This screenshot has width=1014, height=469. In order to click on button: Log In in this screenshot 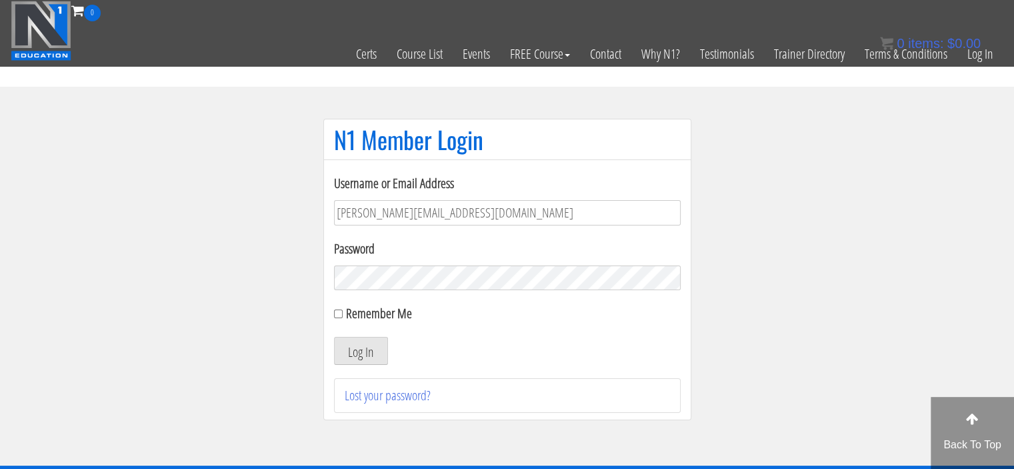, I will do `click(361, 351)`.